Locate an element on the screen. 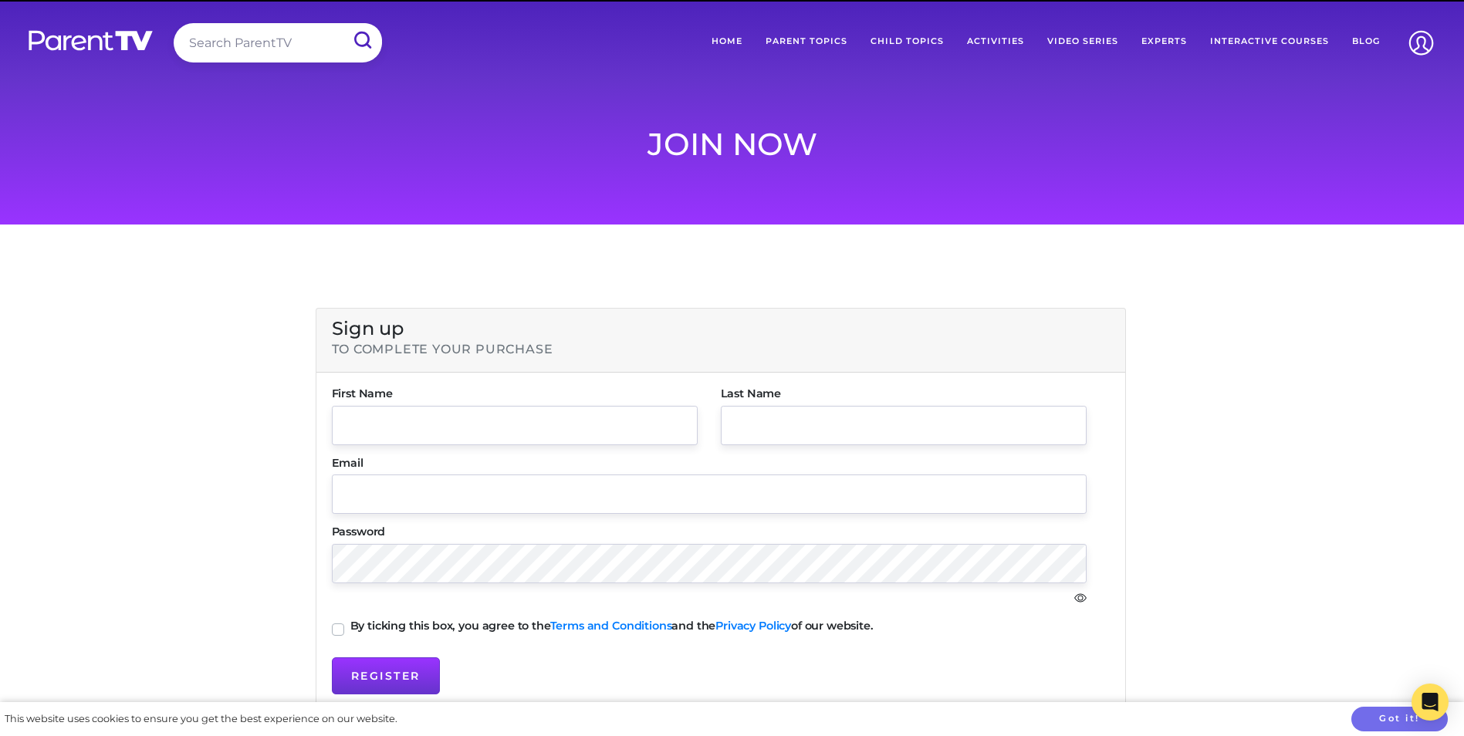  button: Got it! is located at coordinates (1399, 719).